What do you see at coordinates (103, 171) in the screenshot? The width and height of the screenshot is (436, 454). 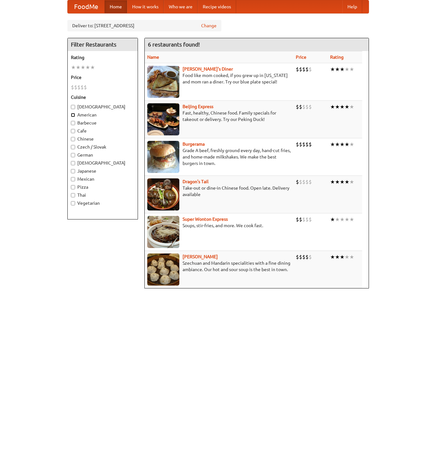 I see `label: Japanese` at bounding box center [103, 171].